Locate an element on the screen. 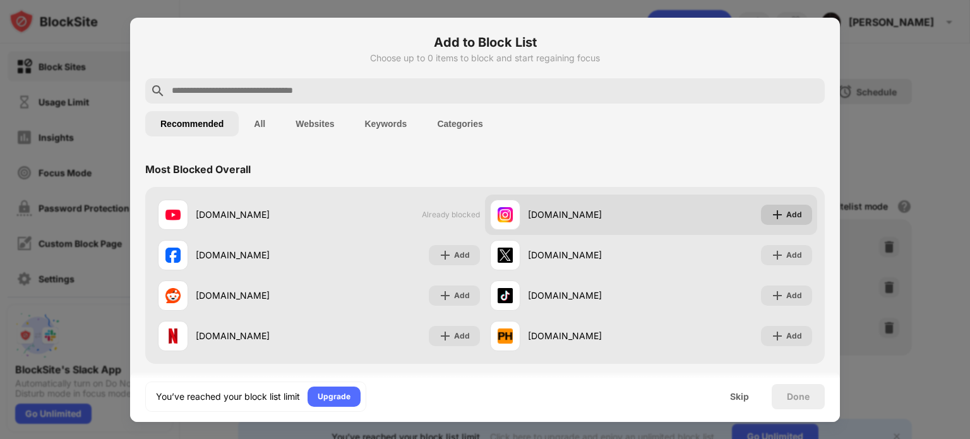  button: Categories is located at coordinates (460, 124).